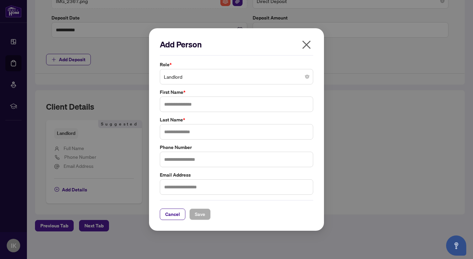 The image size is (473, 259). Describe the element at coordinates (173, 214) in the screenshot. I see `span: Cancel` at that location.